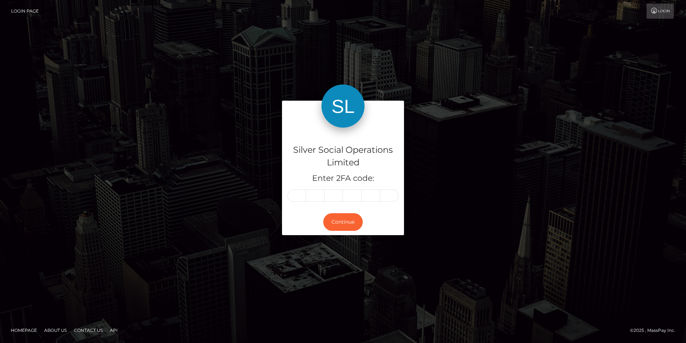 The width and height of the screenshot is (686, 343). Describe the element at coordinates (343, 178) in the screenshot. I see `h5: Enter 2FA code:` at that location.